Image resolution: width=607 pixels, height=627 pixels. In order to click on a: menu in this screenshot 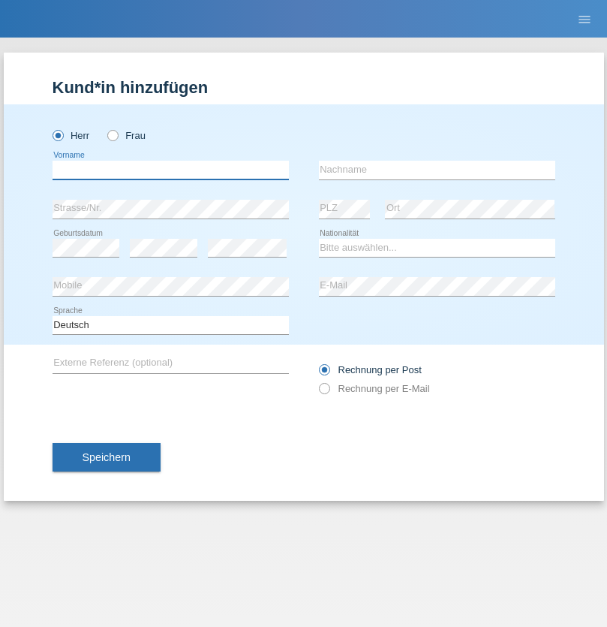, I will do `click(585, 19)`.